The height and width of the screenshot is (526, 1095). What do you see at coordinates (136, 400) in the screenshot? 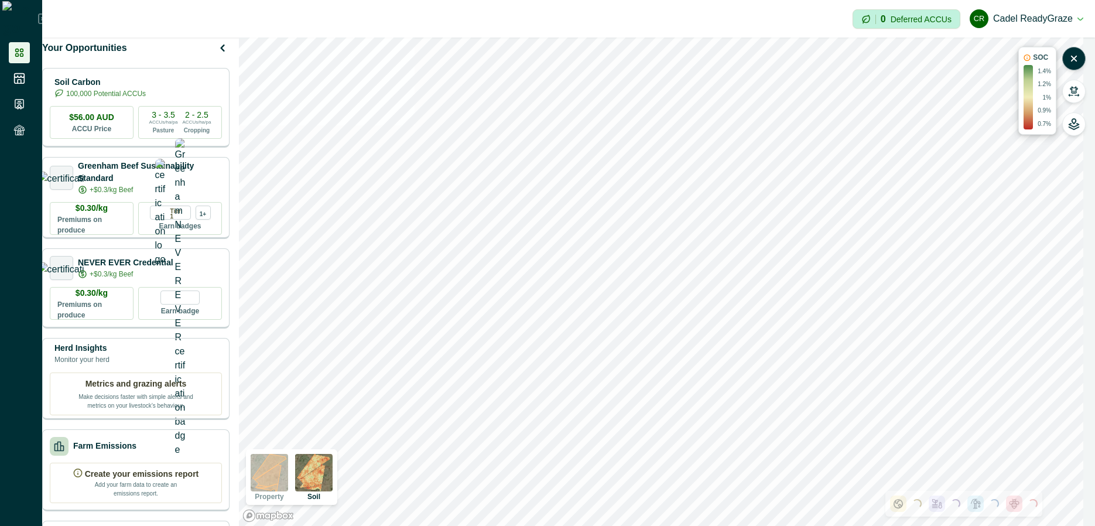
I see `p: Make decisions faster with simple alerts and metrics on your livestock’s behaviour.` at bounding box center [136, 400].